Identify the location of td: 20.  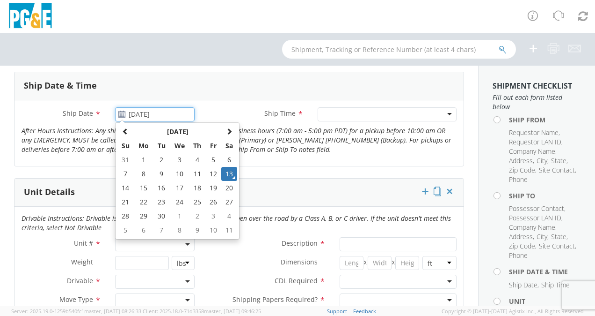
(229, 188).